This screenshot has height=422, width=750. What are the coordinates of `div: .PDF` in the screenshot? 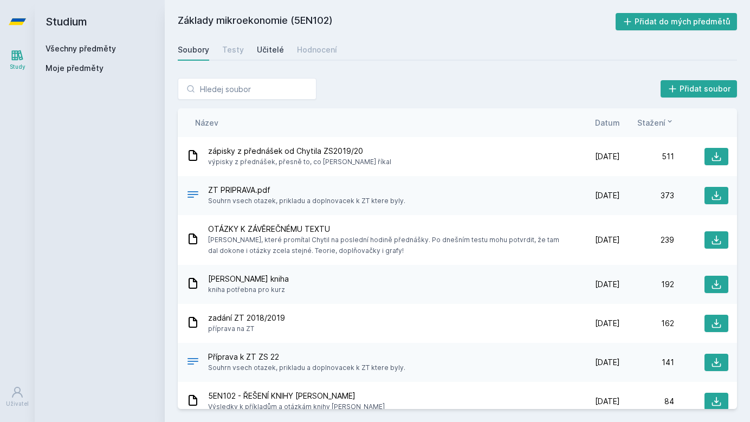 It's located at (193, 363).